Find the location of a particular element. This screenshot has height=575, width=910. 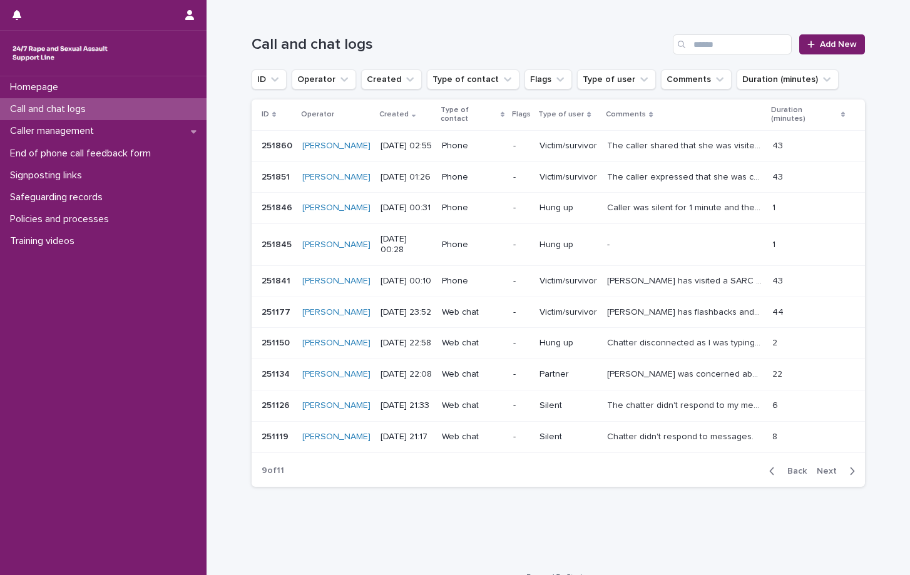

p: Wilf was concerned about his girlfriend as she had experienced sexual assault and had recently se... is located at coordinates (686, 373).